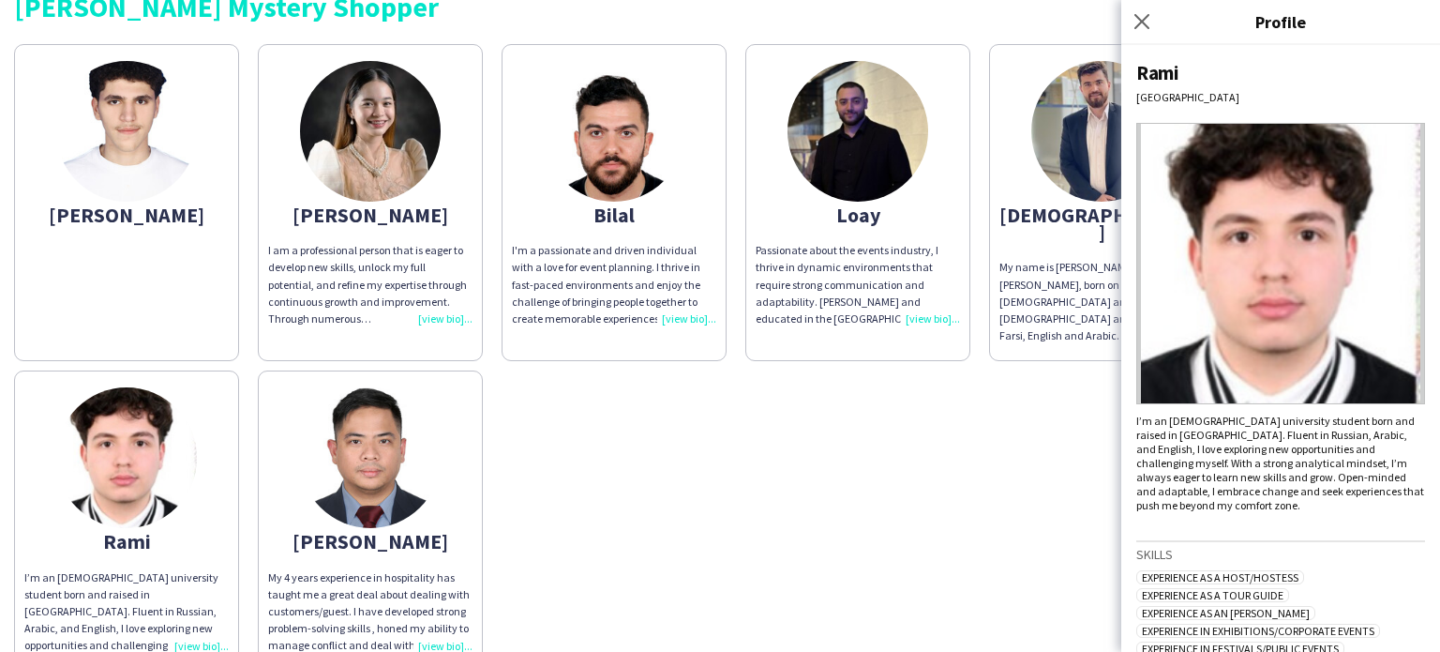  I want to click on div: Bilal, so click(614, 215).